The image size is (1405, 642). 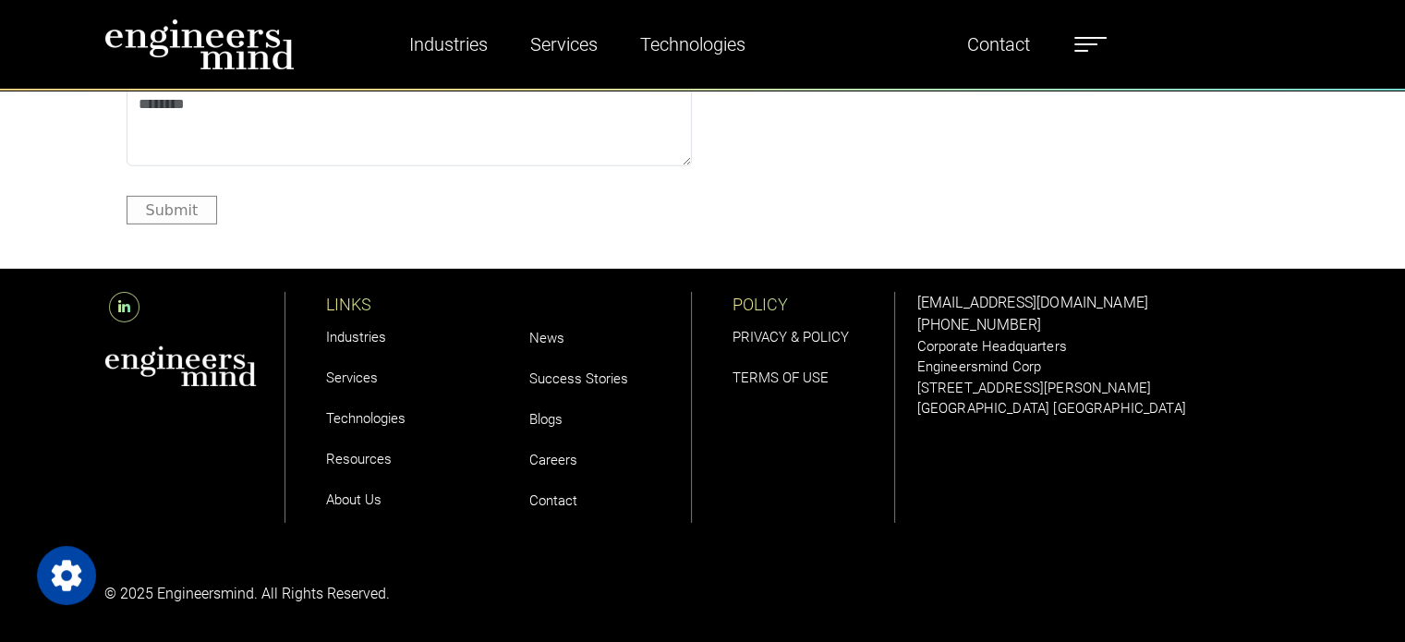 What do you see at coordinates (553, 460) in the screenshot?
I see `a: Careers` at bounding box center [553, 460].